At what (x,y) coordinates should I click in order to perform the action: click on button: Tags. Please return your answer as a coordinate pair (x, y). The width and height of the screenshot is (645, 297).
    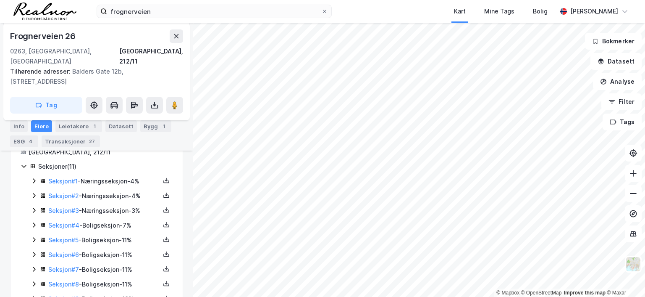
    Looking at the image, I should click on (622, 122).